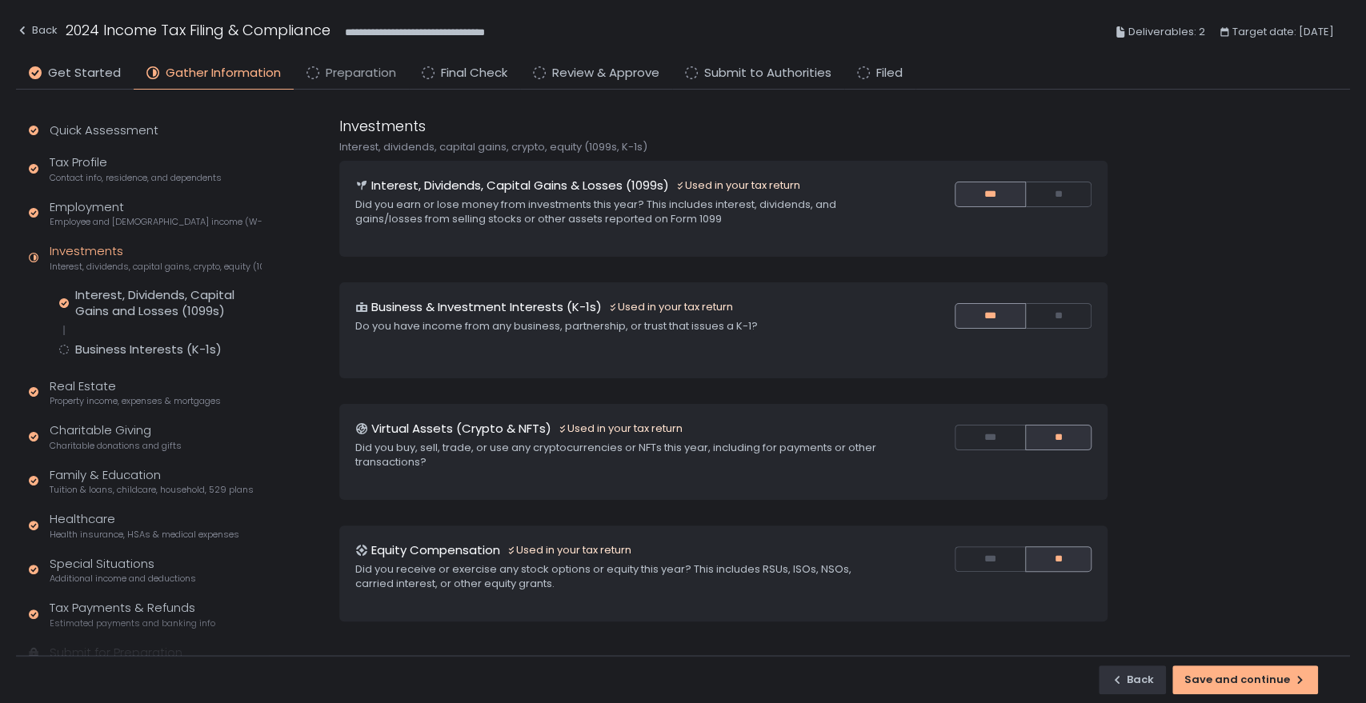 The width and height of the screenshot is (1366, 703). Describe the element at coordinates (132, 623) in the screenshot. I see `span: Estimated payments and banking info` at that location.